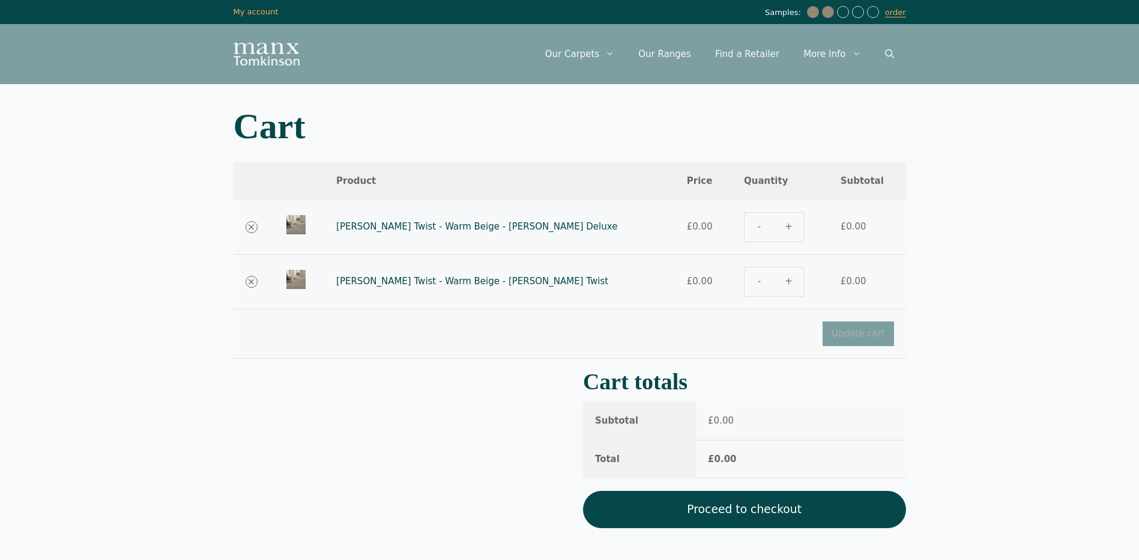  What do you see at coordinates (256, 11) in the screenshot?
I see `a: My account` at bounding box center [256, 11].